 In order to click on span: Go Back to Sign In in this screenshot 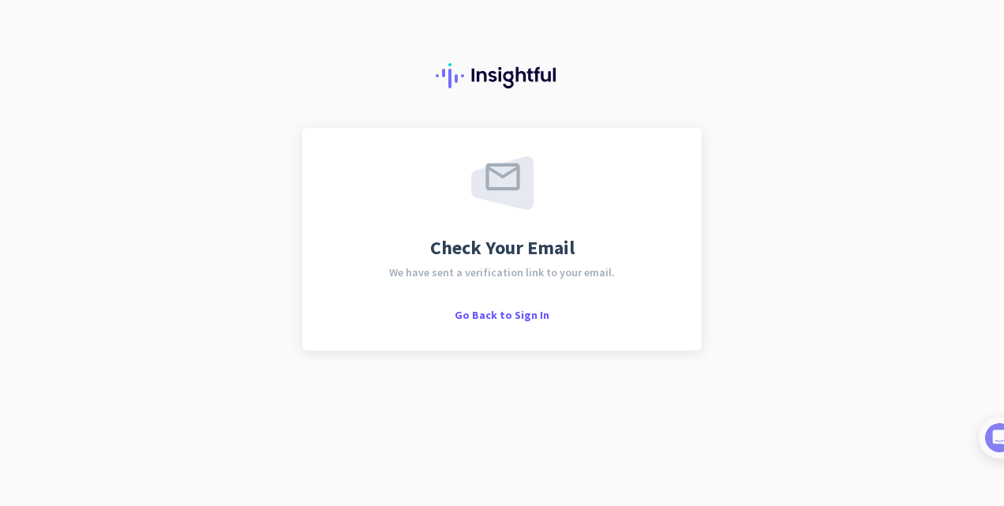, I will do `click(502, 315)`.